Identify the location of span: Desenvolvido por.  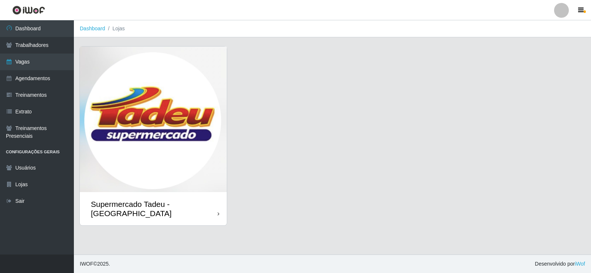
(560, 264).